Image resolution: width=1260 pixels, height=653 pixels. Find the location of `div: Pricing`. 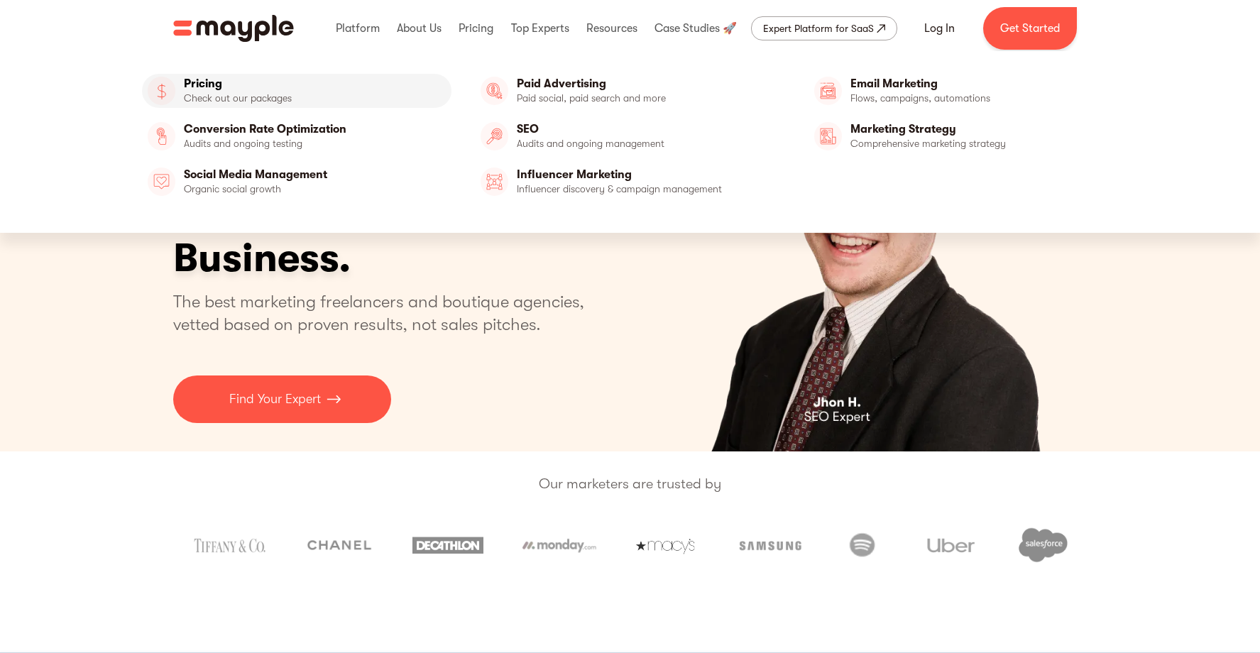

div: Pricing is located at coordinates (476, 28).